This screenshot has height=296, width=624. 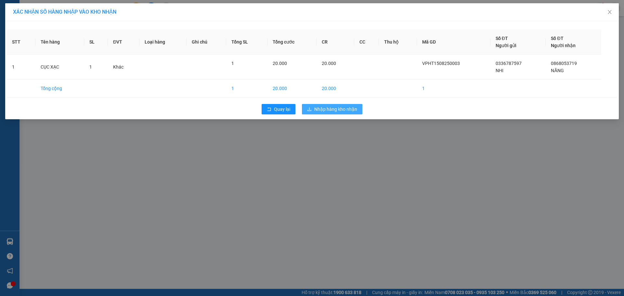 I want to click on th: SL, so click(x=96, y=42).